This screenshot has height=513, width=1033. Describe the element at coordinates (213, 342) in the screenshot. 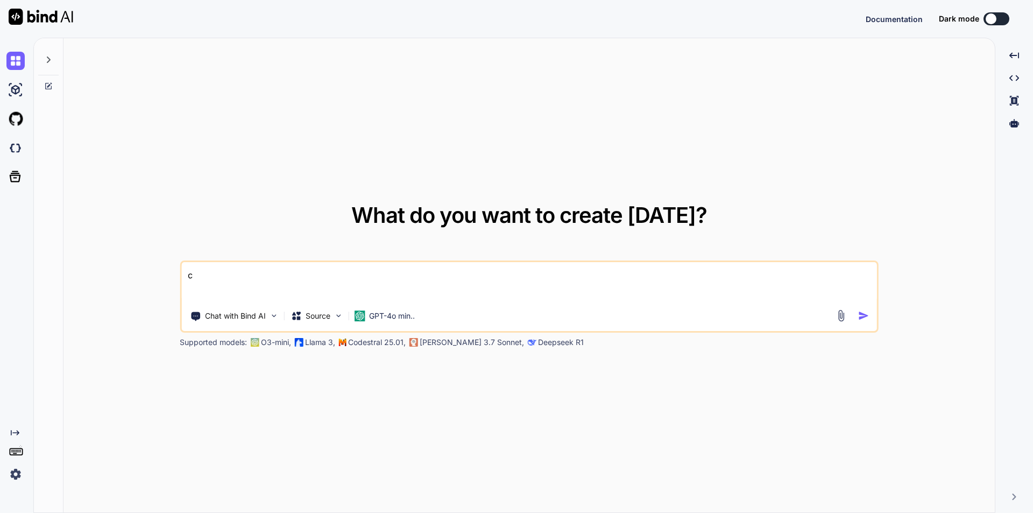

I see `p: Supported models:` at that location.